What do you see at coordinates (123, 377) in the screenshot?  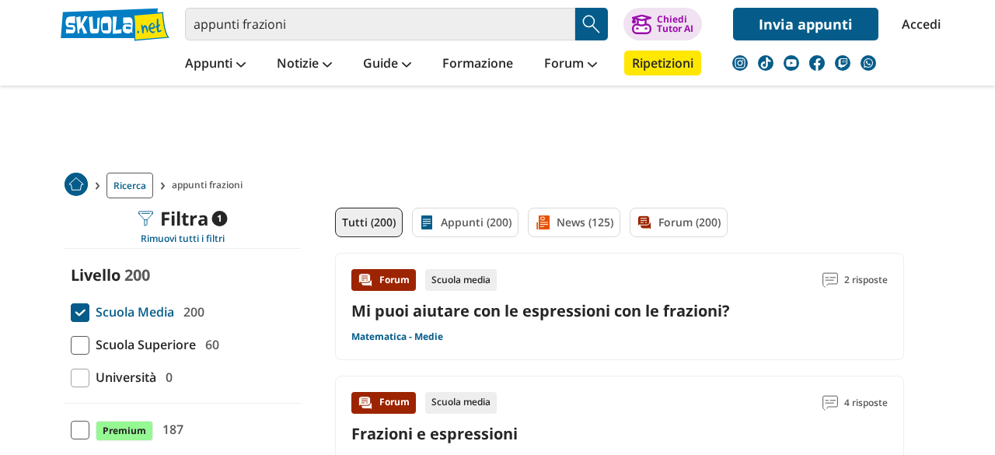 I see `span: Università` at bounding box center [123, 377].